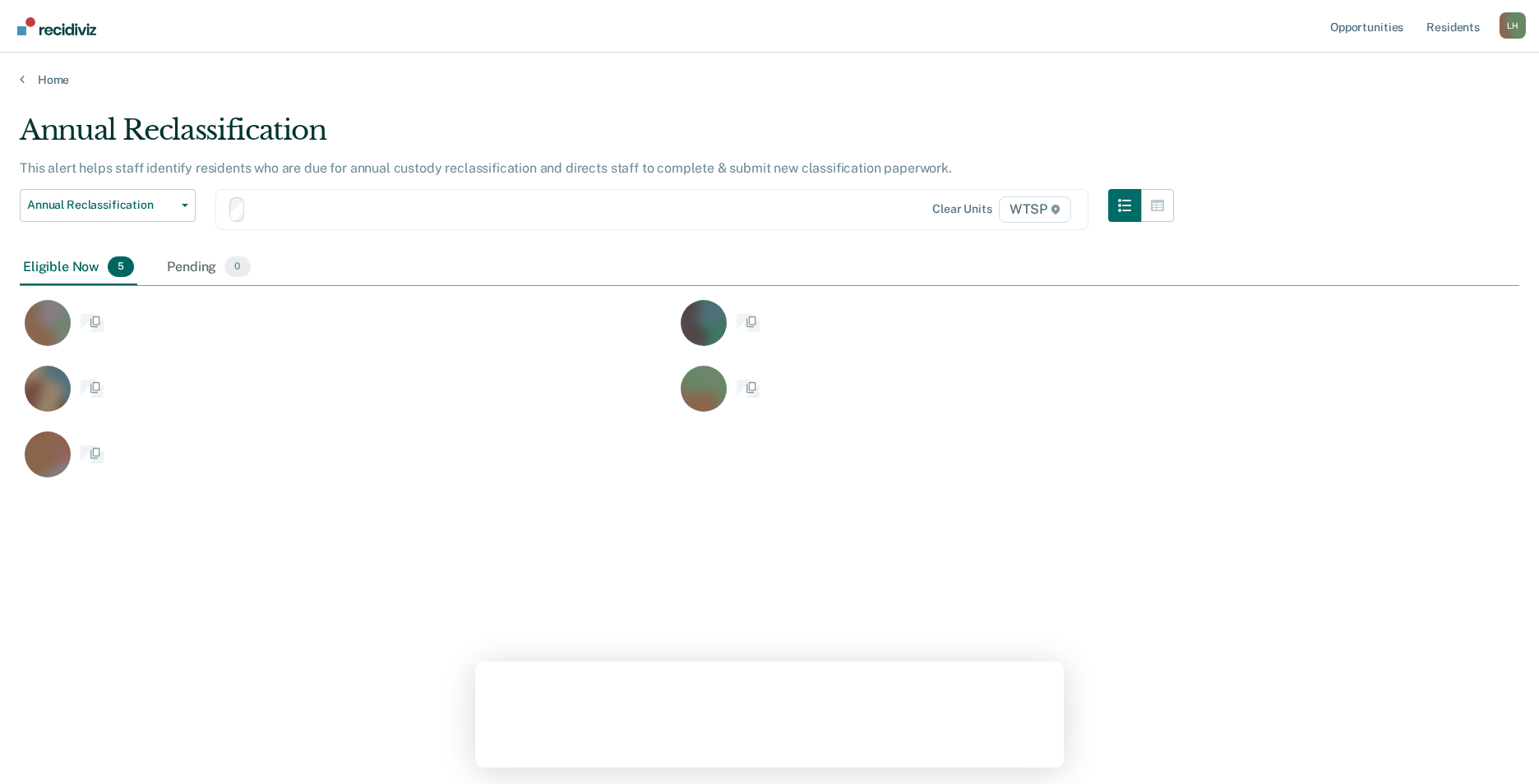 This screenshot has height=784, width=1539. Describe the element at coordinates (348, 332) in the screenshot. I see `div: CaseloadOpportunityCell-00596999` at that location.